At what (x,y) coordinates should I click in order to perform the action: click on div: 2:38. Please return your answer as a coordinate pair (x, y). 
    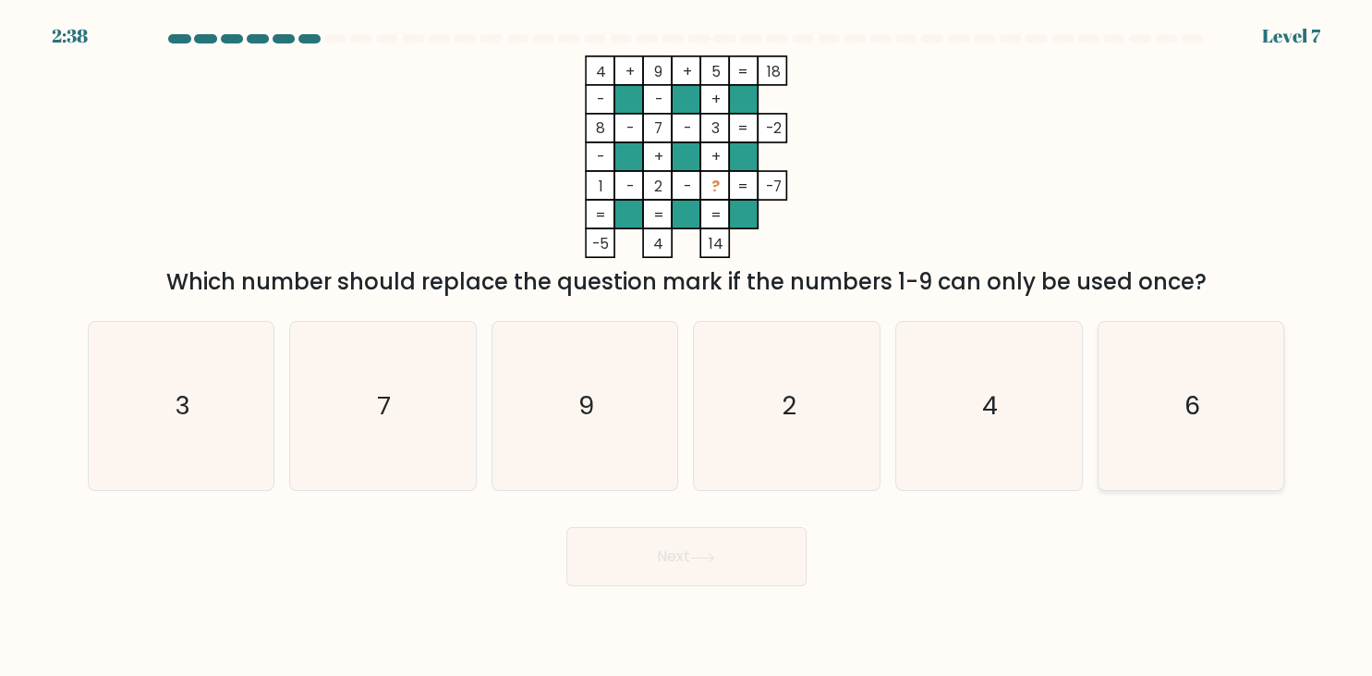
    Looking at the image, I should click on (69, 36).